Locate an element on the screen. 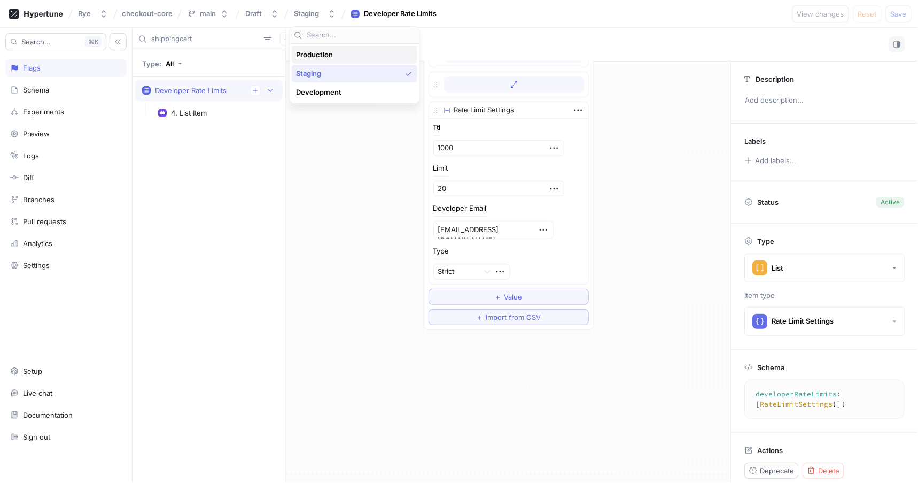  button: Save is located at coordinates (899, 14).